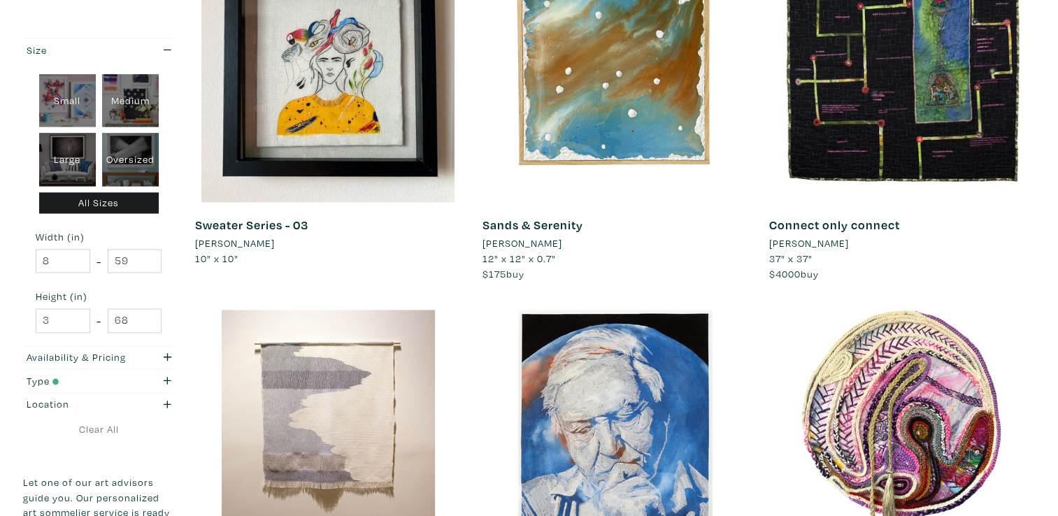 The width and height of the screenshot is (1058, 516). I want to click on div: Availability & Pricing, so click(78, 357).